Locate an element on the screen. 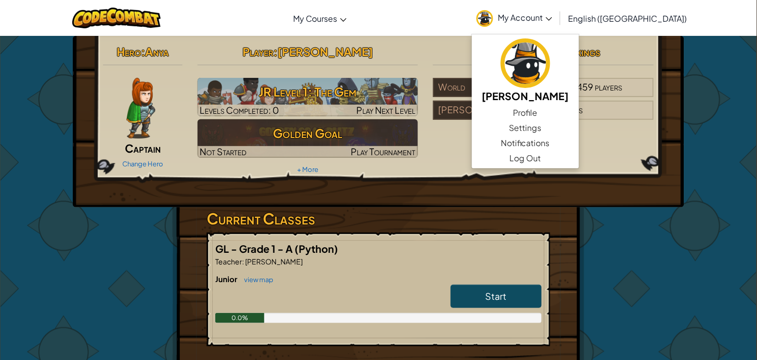 Image resolution: width=757 pixels, height=360 pixels. a: World8,096,459players is located at coordinates (543, 93).